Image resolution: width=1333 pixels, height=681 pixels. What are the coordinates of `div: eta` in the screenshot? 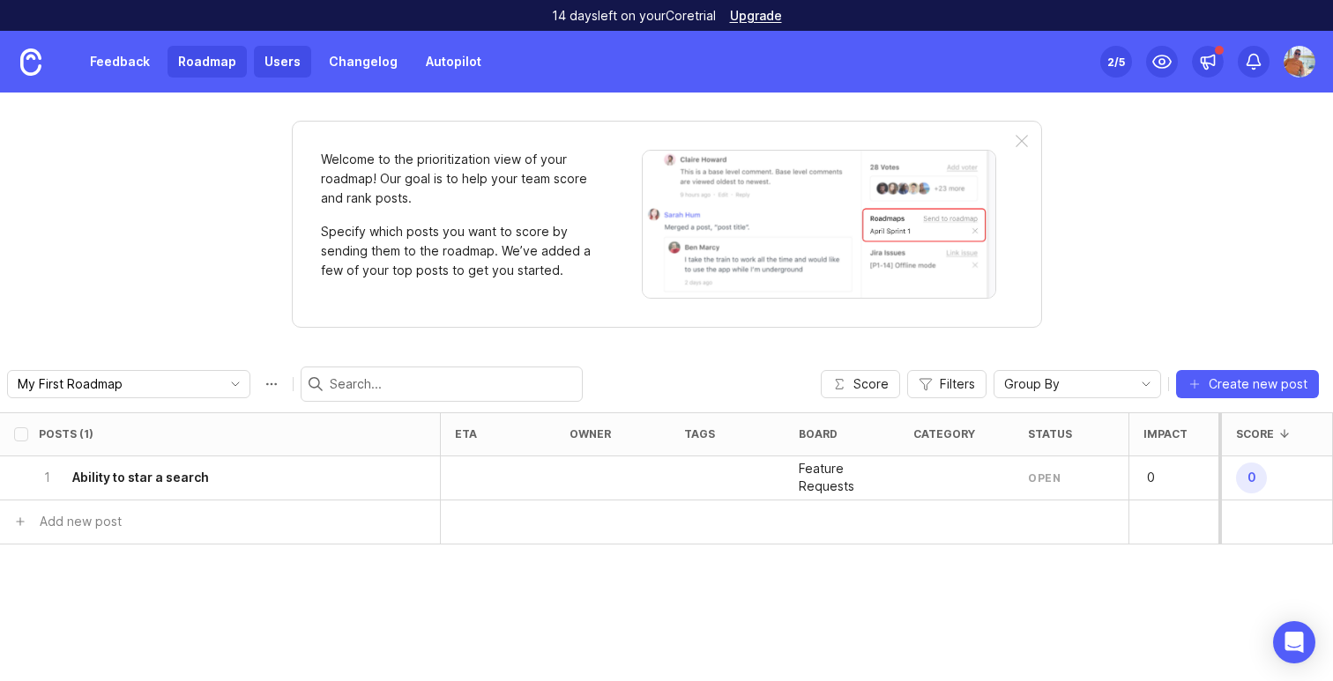 It's located at (465, 434).